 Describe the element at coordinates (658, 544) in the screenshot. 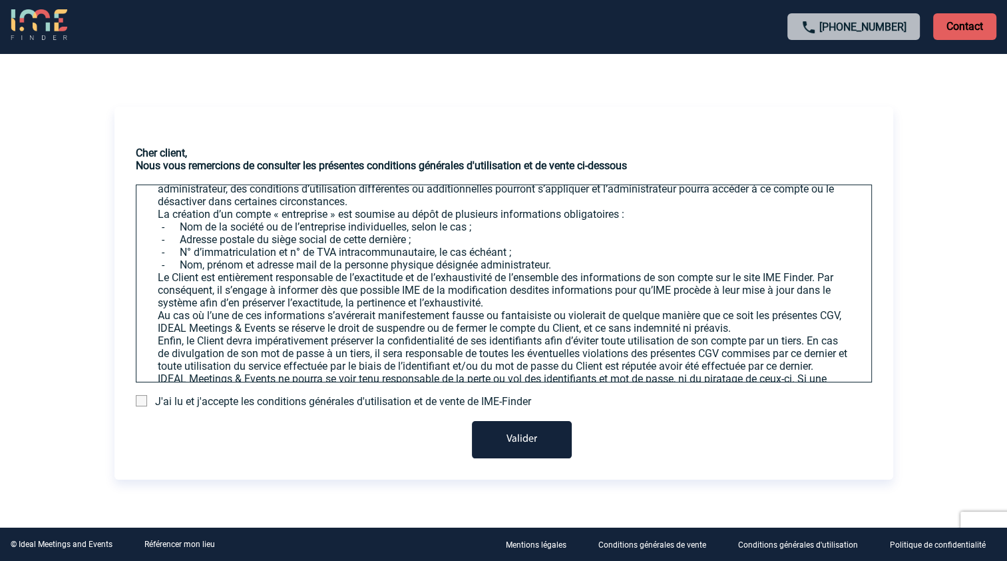

I see `a: Conditions générales de vente` at that location.